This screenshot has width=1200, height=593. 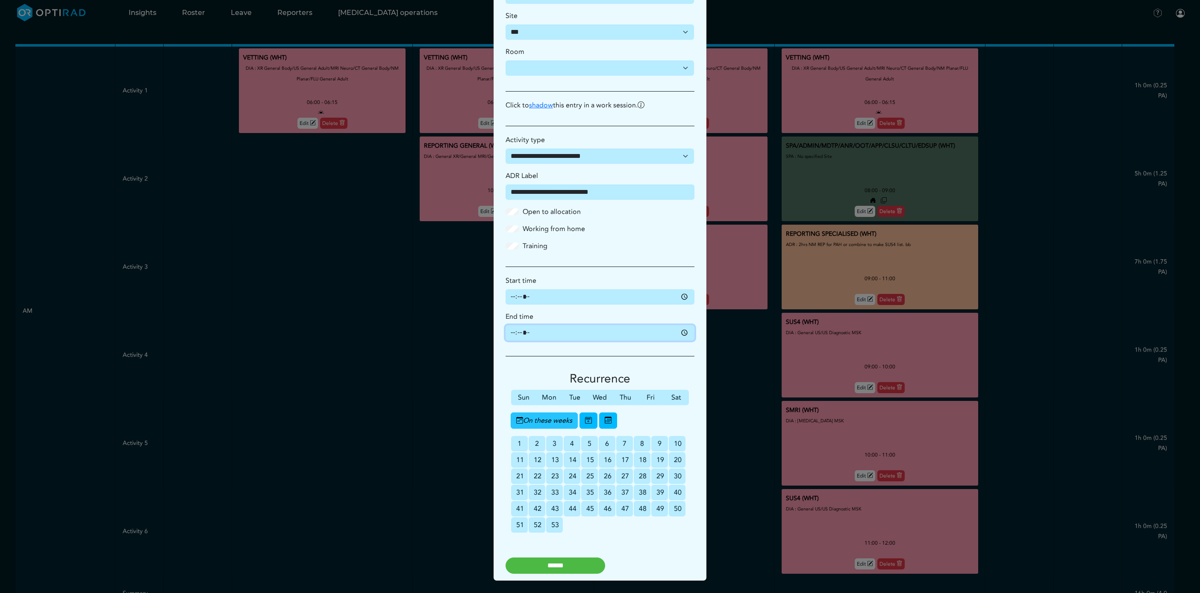 I want to click on label: 47, so click(x=625, y=508).